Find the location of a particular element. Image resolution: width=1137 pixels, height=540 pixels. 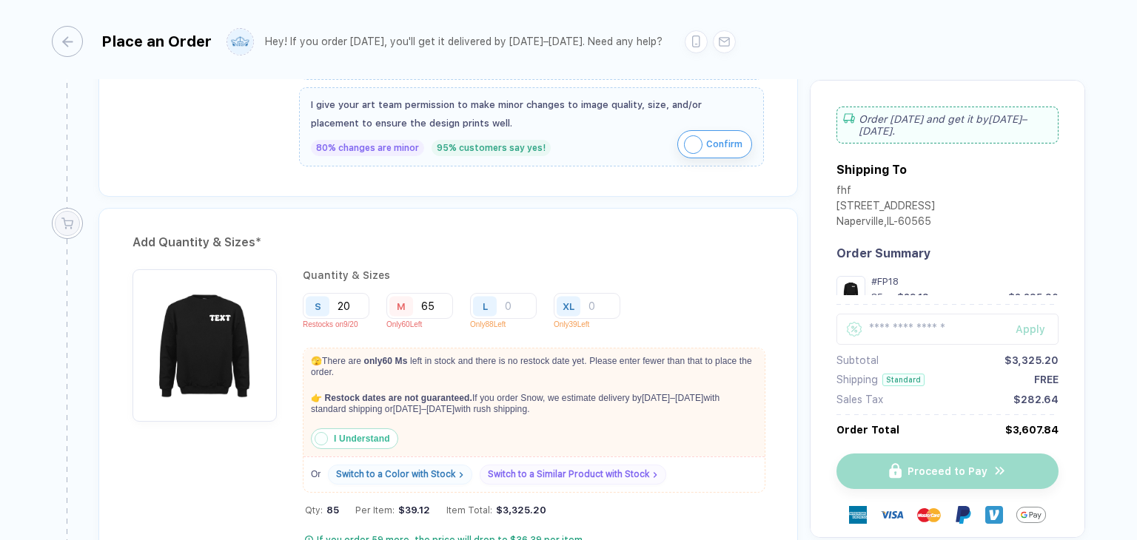

div: FREE is located at coordinates (1046, 380).